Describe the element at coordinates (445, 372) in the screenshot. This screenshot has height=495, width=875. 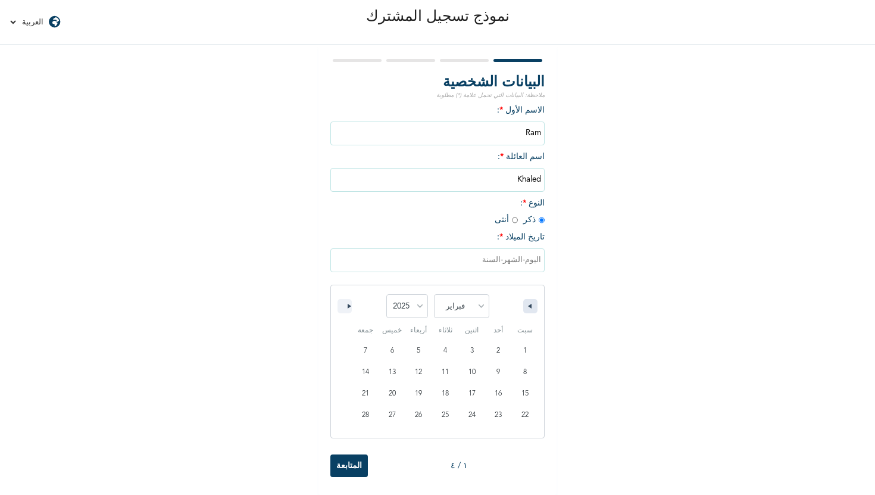
I see `span: 11` at that location.